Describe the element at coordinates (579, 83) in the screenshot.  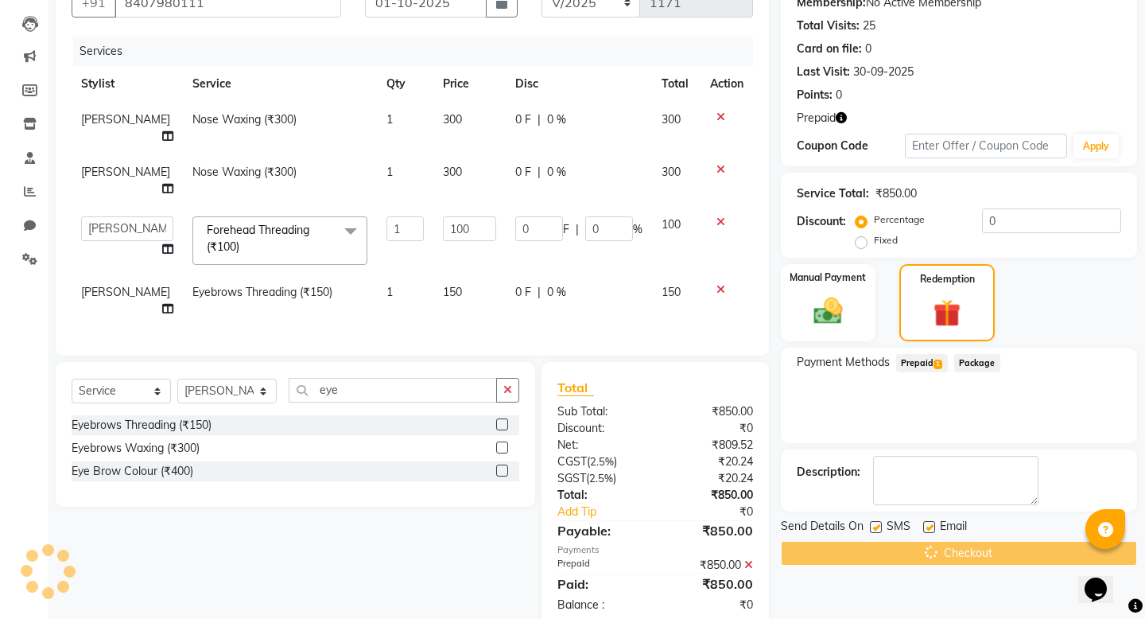
I see `th: Disc` at that location.